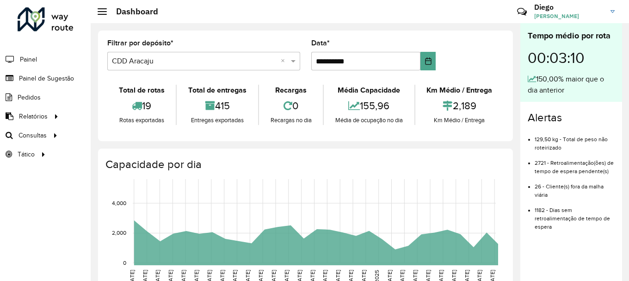 This screenshot has width=629, height=281. What do you see at coordinates (33, 116) in the screenshot?
I see `span: Relatórios` at bounding box center [33, 116].